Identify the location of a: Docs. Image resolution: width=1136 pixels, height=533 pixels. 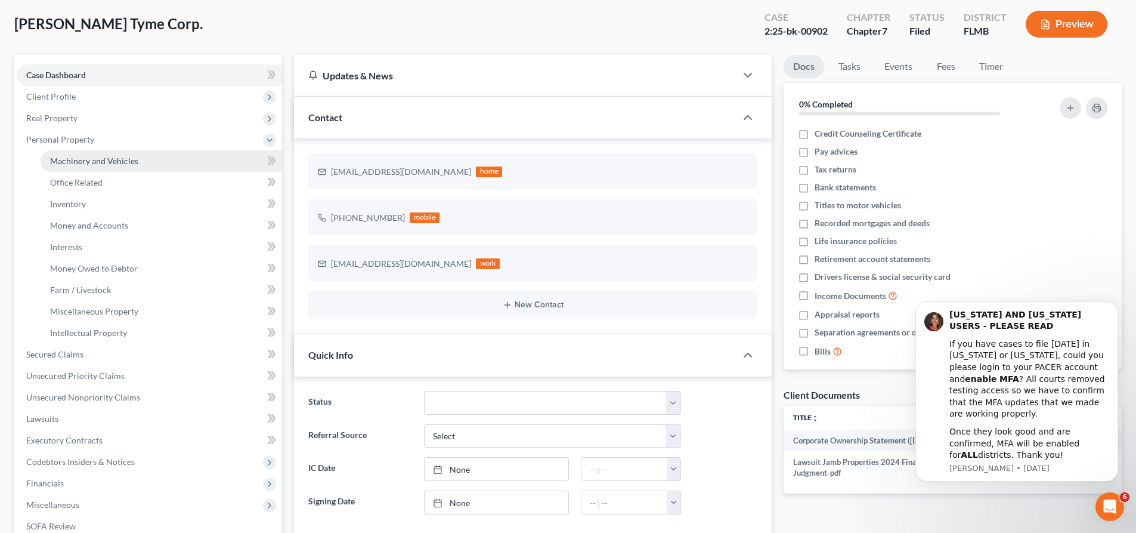
(804, 66).